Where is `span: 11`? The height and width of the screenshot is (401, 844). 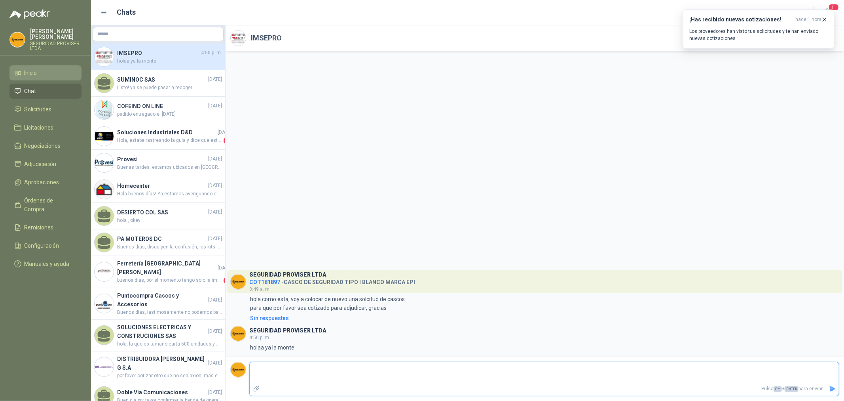 span: 11 is located at coordinates (834, 7).